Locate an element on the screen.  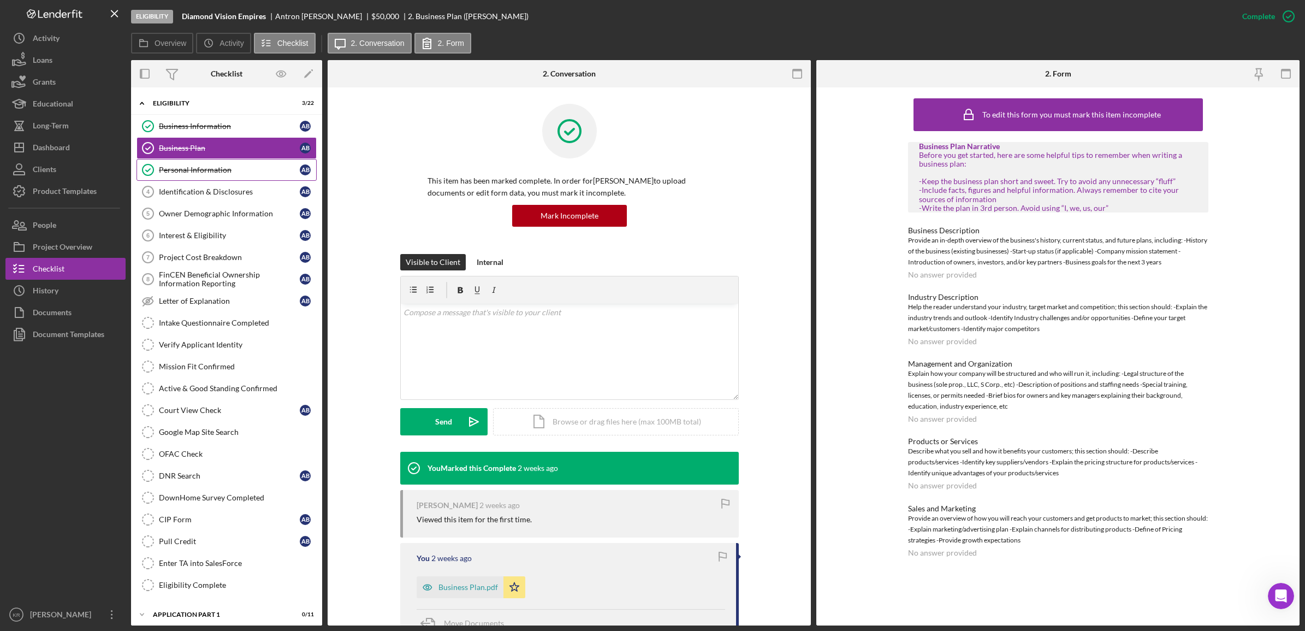
div: Visible to Client is located at coordinates (433, 262).